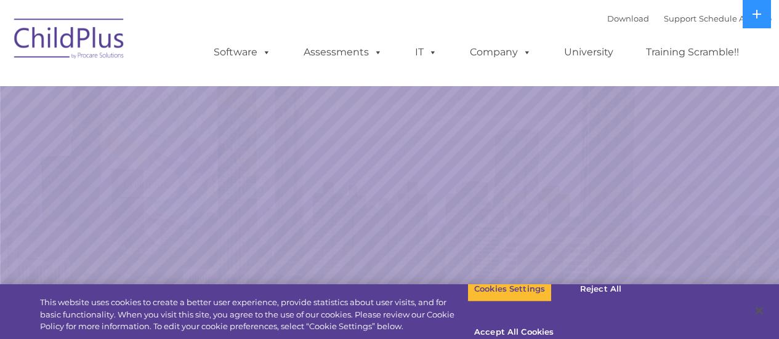 The image size is (779, 339). I want to click on button: Close, so click(759, 311).